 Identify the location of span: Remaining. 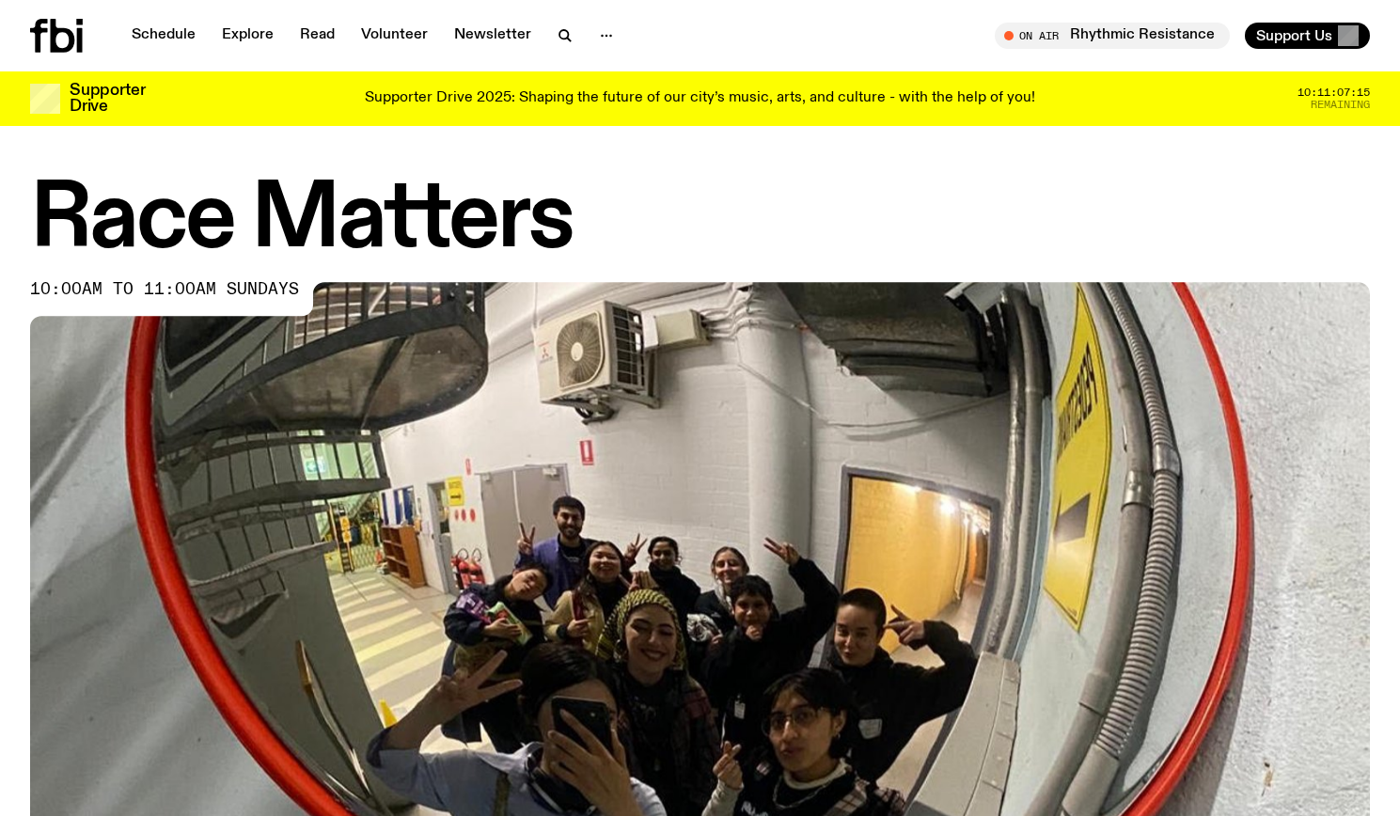
(1340, 104).